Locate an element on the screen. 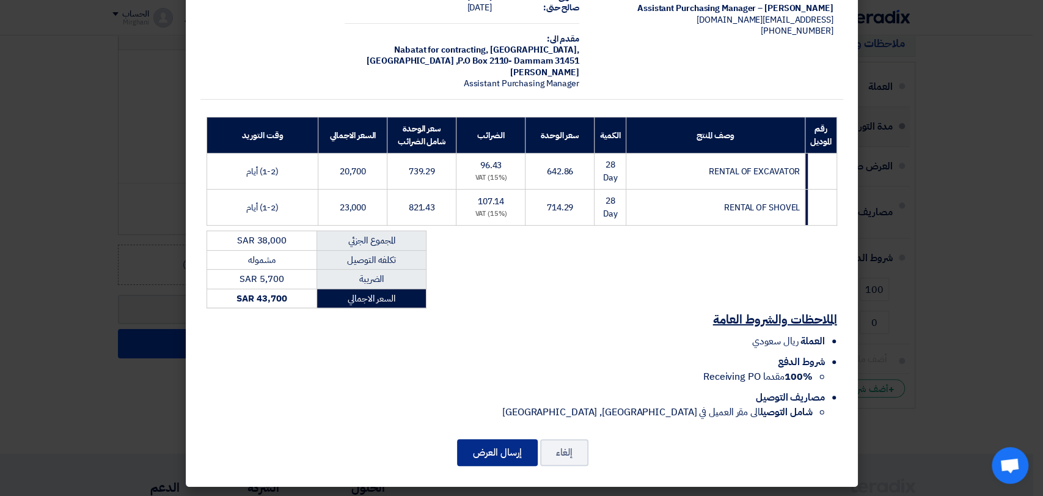 This screenshot has width=1043, height=496. button: إرسال العرض is located at coordinates (498, 452).